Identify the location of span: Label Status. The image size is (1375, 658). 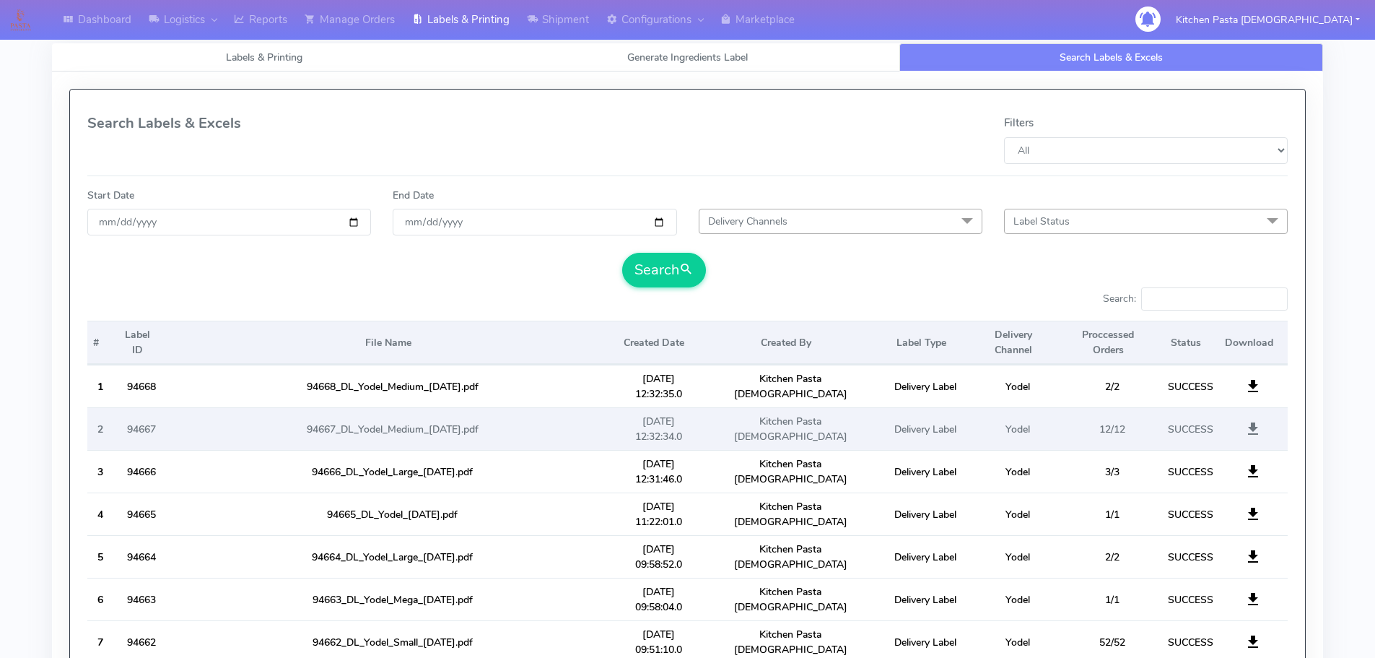
(1042, 221).